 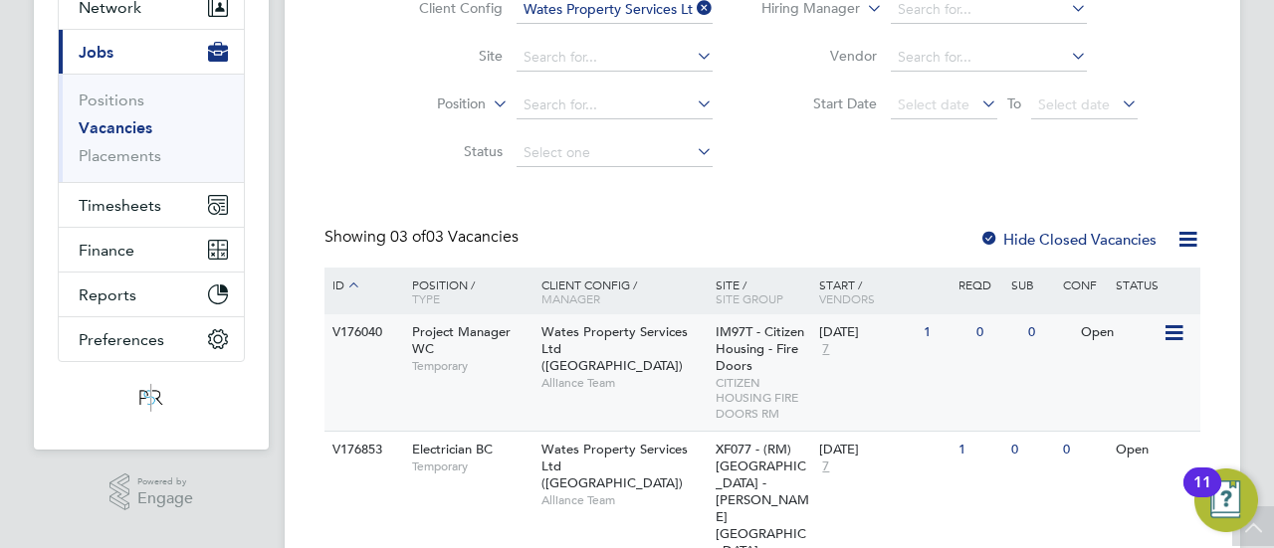 What do you see at coordinates (1202, 496) in the screenshot?
I see `div: 11` at bounding box center [1202, 496].